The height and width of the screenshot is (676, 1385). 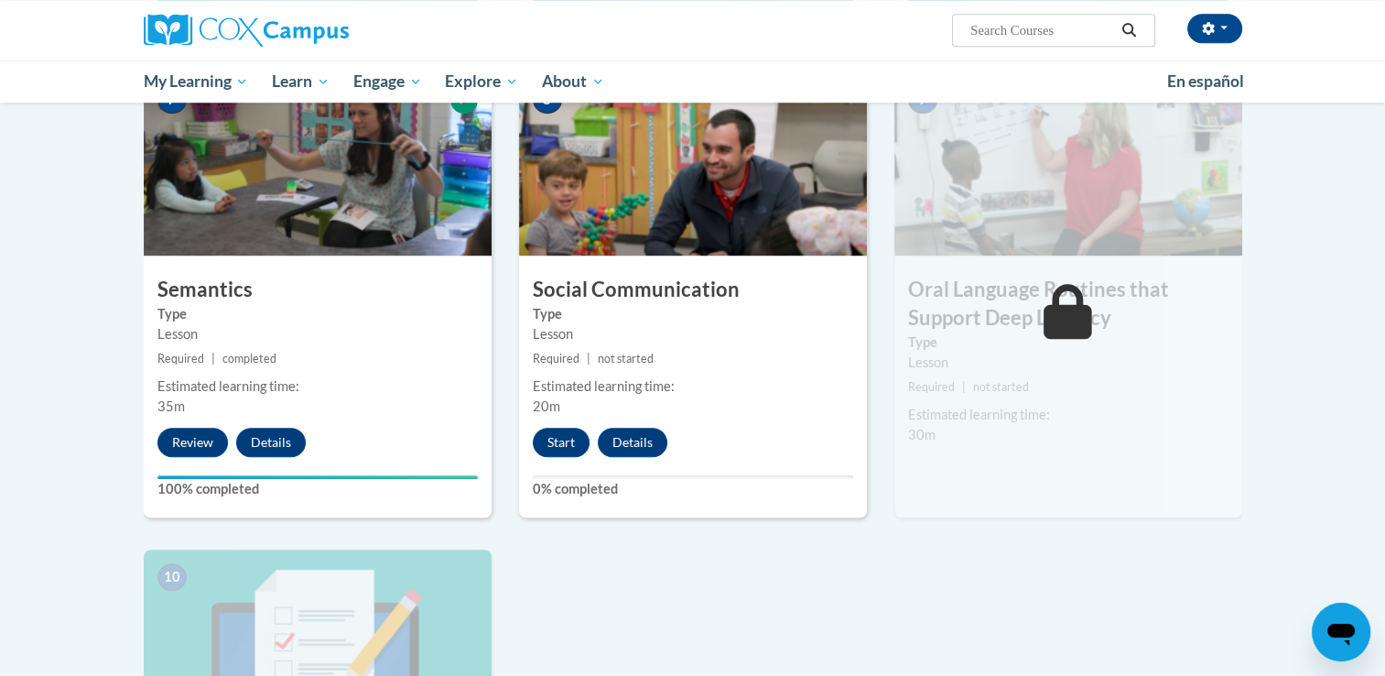 What do you see at coordinates (318, 489) in the screenshot?
I see `label: 100% completed` at bounding box center [318, 489].